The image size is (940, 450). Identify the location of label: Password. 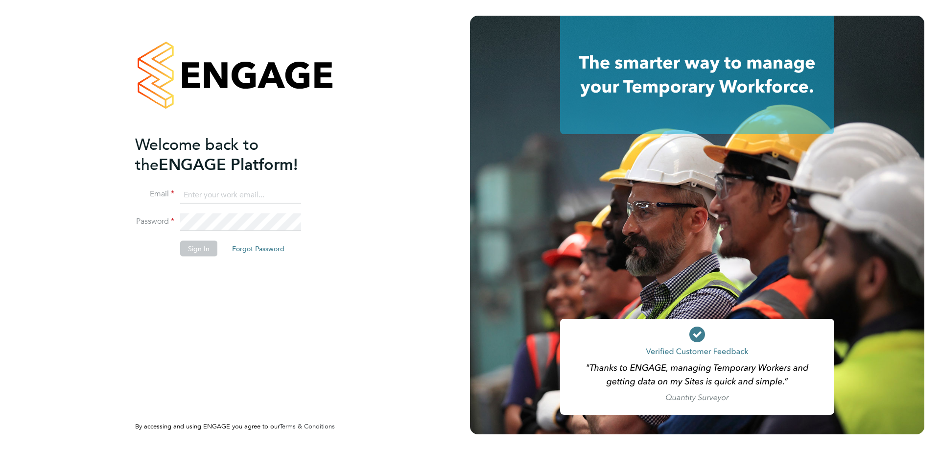
(155, 221).